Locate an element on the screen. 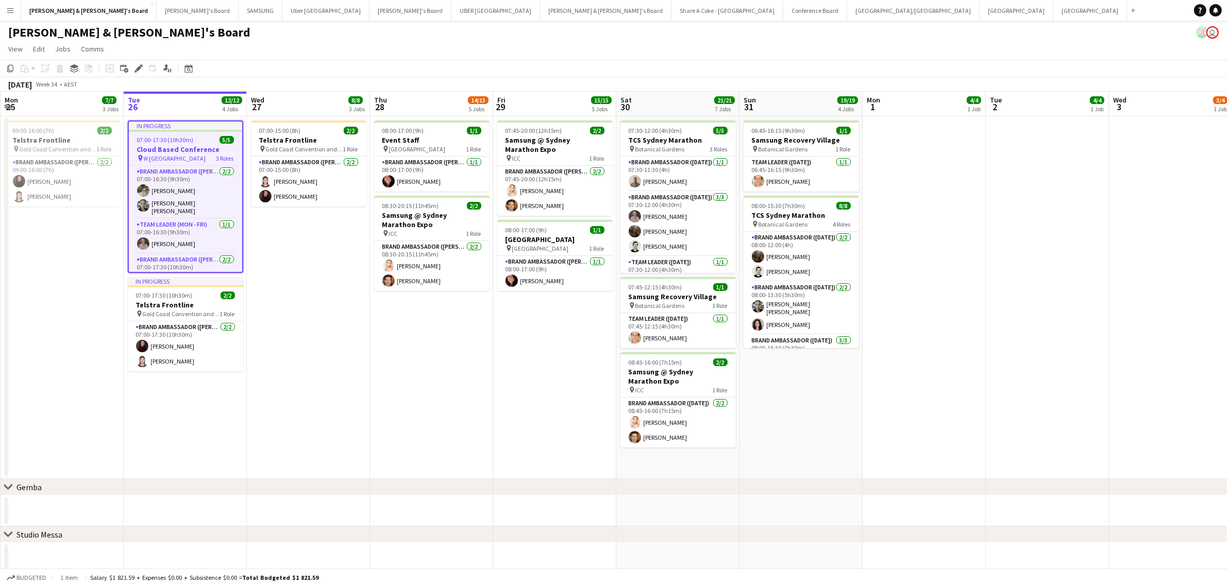 This screenshot has width=1227, height=586. span: 07:45-12:15 (4h30m) is located at coordinates (655, 287).